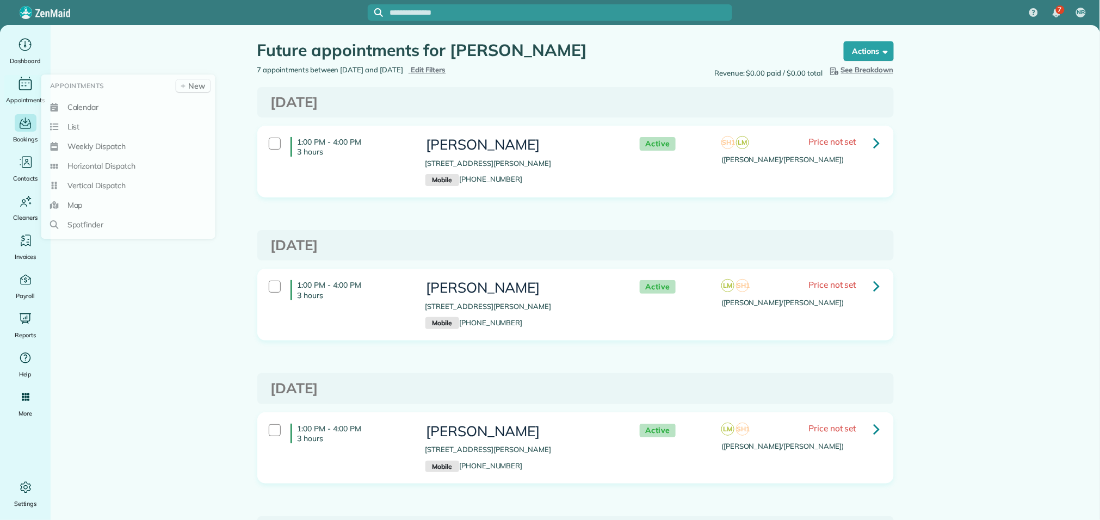 This screenshot has height=520, width=1100. What do you see at coordinates (25, 286) in the screenshot?
I see `a: Payroll` at bounding box center [25, 286].